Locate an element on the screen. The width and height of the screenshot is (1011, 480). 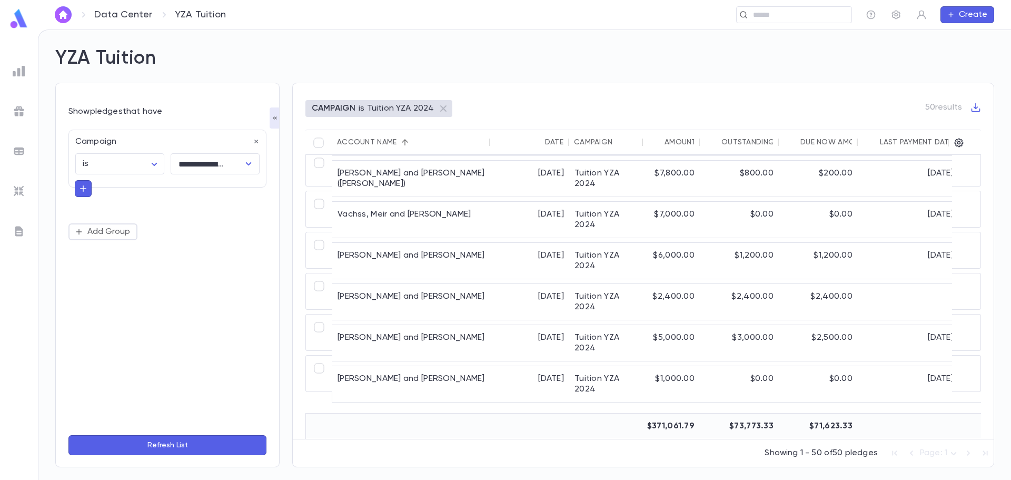
span: Page: 1 is located at coordinates (934, 453).